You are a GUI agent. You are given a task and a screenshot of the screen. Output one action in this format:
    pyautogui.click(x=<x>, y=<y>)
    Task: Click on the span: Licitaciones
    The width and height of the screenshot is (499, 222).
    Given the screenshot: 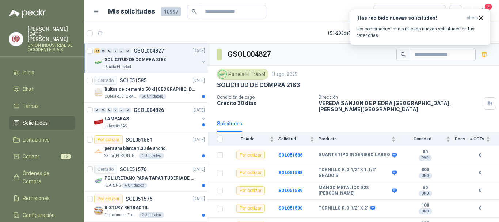 What is the action you would take?
    pyautogui.click(x=36, y=140)
    